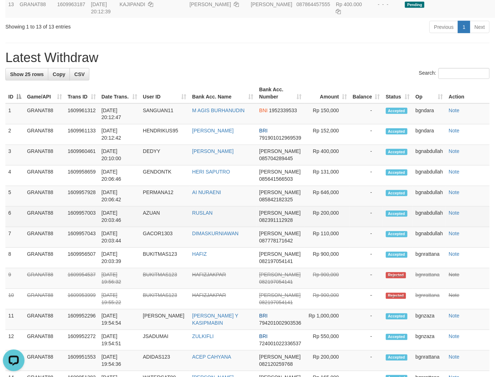 The height and width of the screenshot is (377, 495). I want to click on span: Pending, so click(415, 5).